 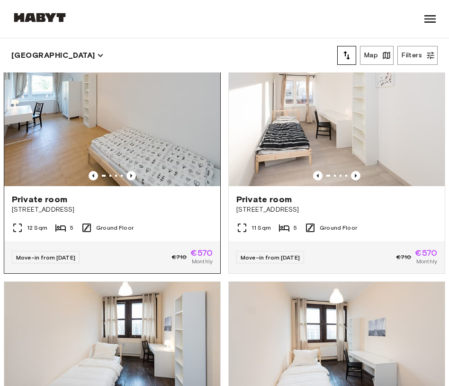 What do you see at coordinates (346, 55) in the screenshot?
I see `button: tune` at bounding box center [346, 55].